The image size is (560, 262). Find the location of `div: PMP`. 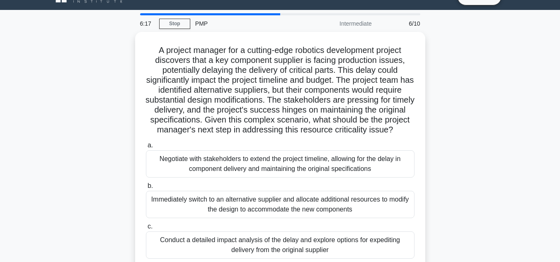

div: PMP is located at coordinates (247, 24).